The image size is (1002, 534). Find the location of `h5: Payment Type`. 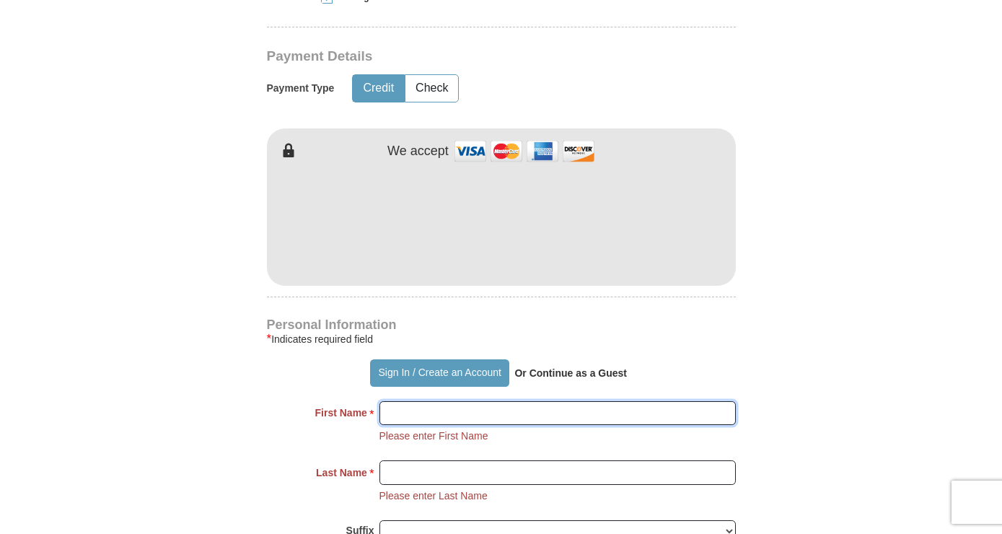

h5: Payment Type is located at coordinates (301, 88).